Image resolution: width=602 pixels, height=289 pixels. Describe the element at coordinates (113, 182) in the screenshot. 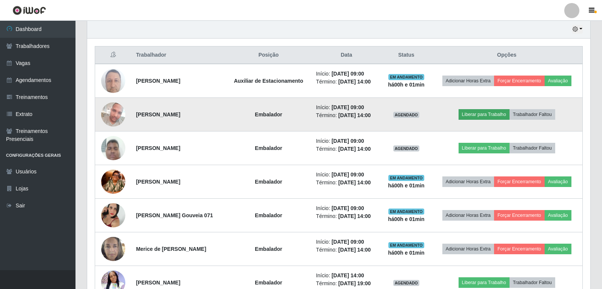

I see `img: 1756518881096.jpeg` at that location.